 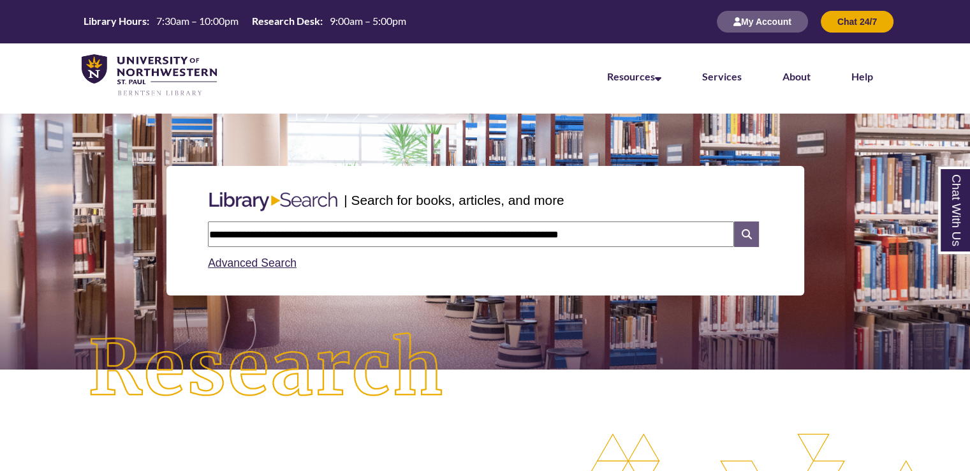 I want to click on img: UNWSP Library Logo, so click(x=149, y=75).